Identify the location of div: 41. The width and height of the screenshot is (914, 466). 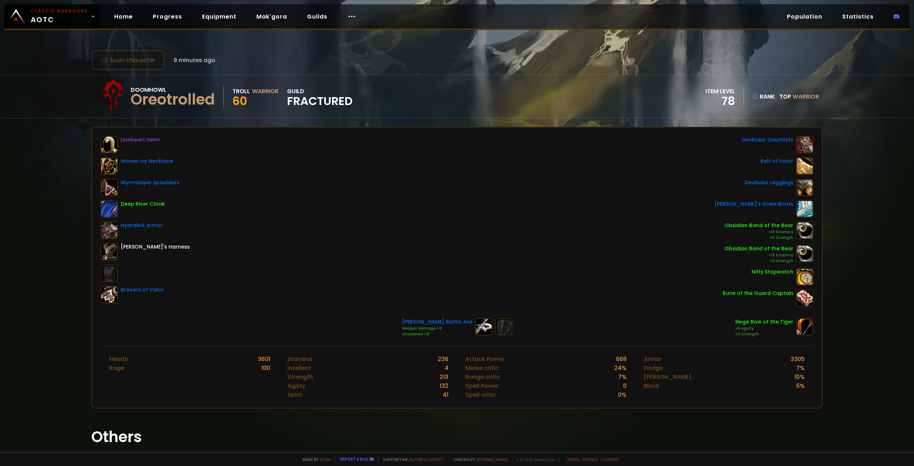
(446, 395).